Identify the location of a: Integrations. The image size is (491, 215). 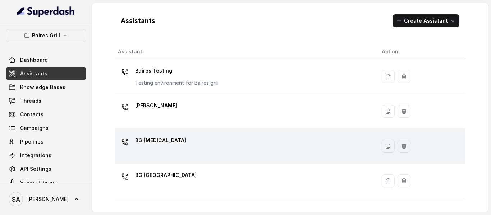
(46, 156).